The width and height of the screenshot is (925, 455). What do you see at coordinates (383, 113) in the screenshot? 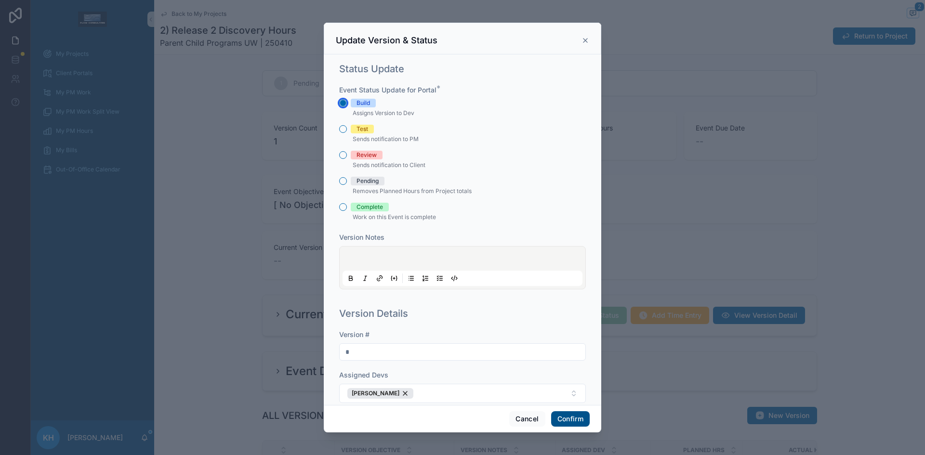
I see `span: Assigns Version to Dev` at bounding box center [383, 113].